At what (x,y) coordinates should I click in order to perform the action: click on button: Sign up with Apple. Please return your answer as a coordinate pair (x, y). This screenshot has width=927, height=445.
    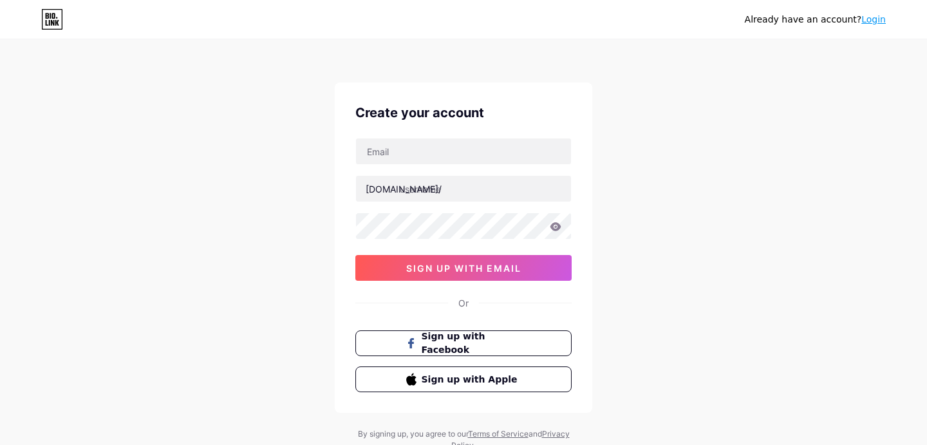
    Looking at the image, I should click on (463, 379).